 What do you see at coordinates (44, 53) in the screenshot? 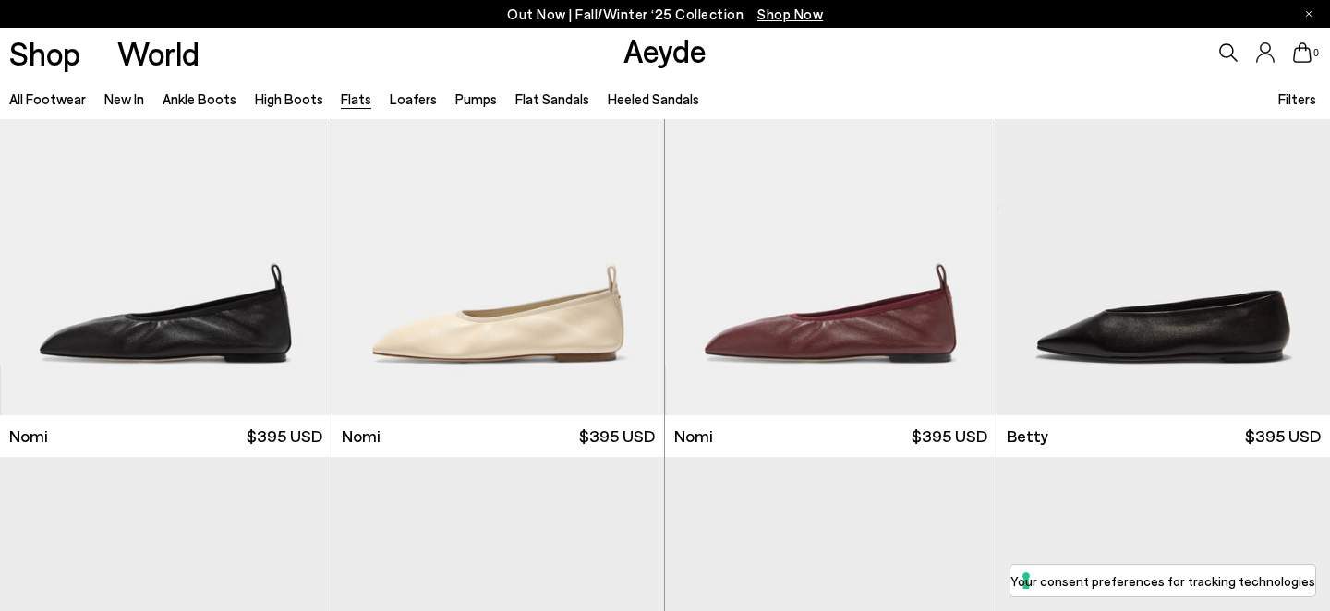
I see `a: Shop` at bounding box center [44, 53].